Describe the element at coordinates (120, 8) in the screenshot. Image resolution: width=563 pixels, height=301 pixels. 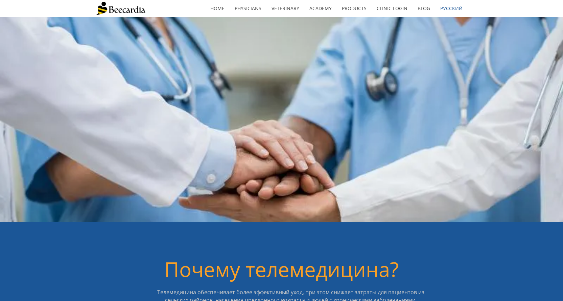
I see `img: Beecardia` at that location.